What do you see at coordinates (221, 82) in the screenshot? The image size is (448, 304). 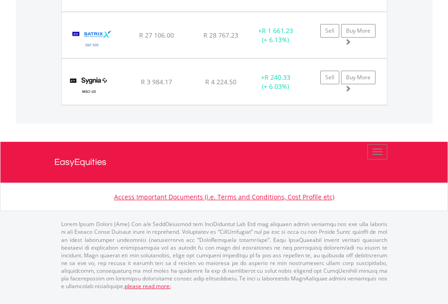 I see `span: R 4 224.50` at bounding box center [221, 82].